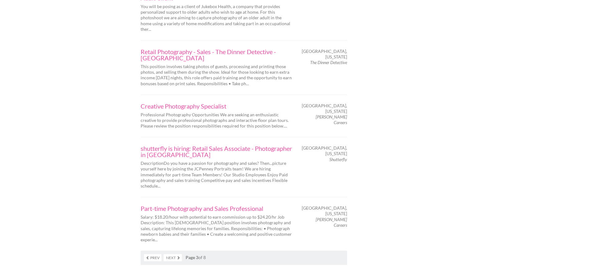  What do you see at coordinates (217, 120) in the screenshot?
I see `p: Professional Photography Opportunities We are seeking an enthusiastic creative to provide profess...` at bounding box center [217, 120].